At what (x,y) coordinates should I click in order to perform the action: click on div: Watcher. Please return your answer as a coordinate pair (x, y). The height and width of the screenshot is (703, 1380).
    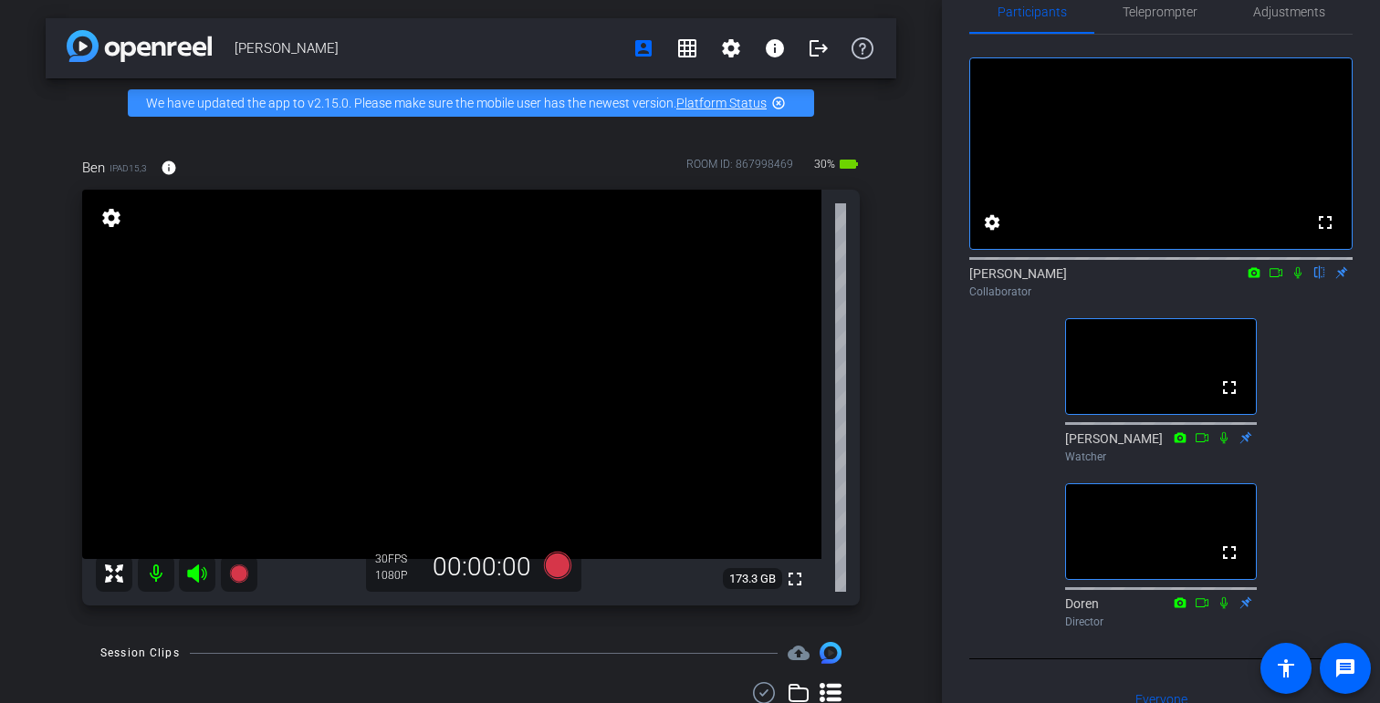
    Looking at the image, I should click on (1161, 457).